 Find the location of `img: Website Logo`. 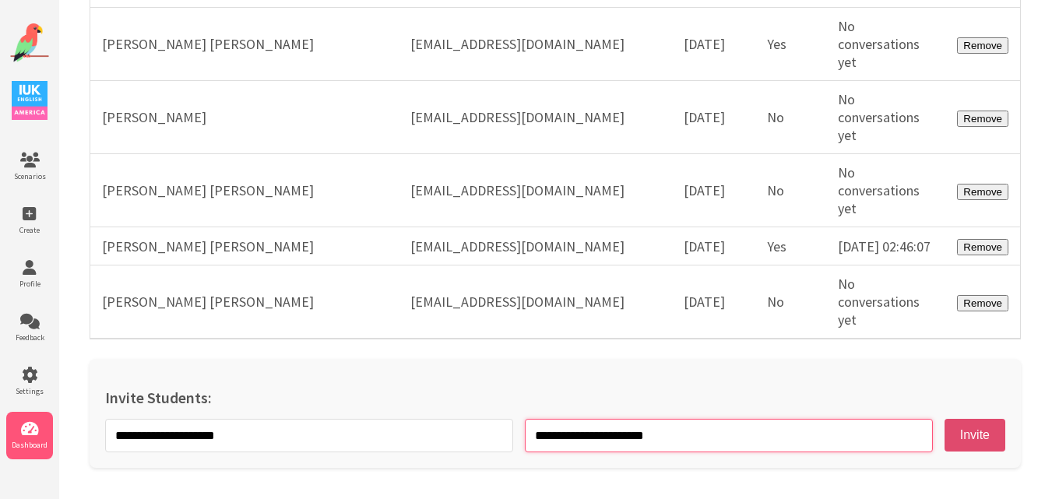

img: Website Logo is located at coordinates (30, 43).